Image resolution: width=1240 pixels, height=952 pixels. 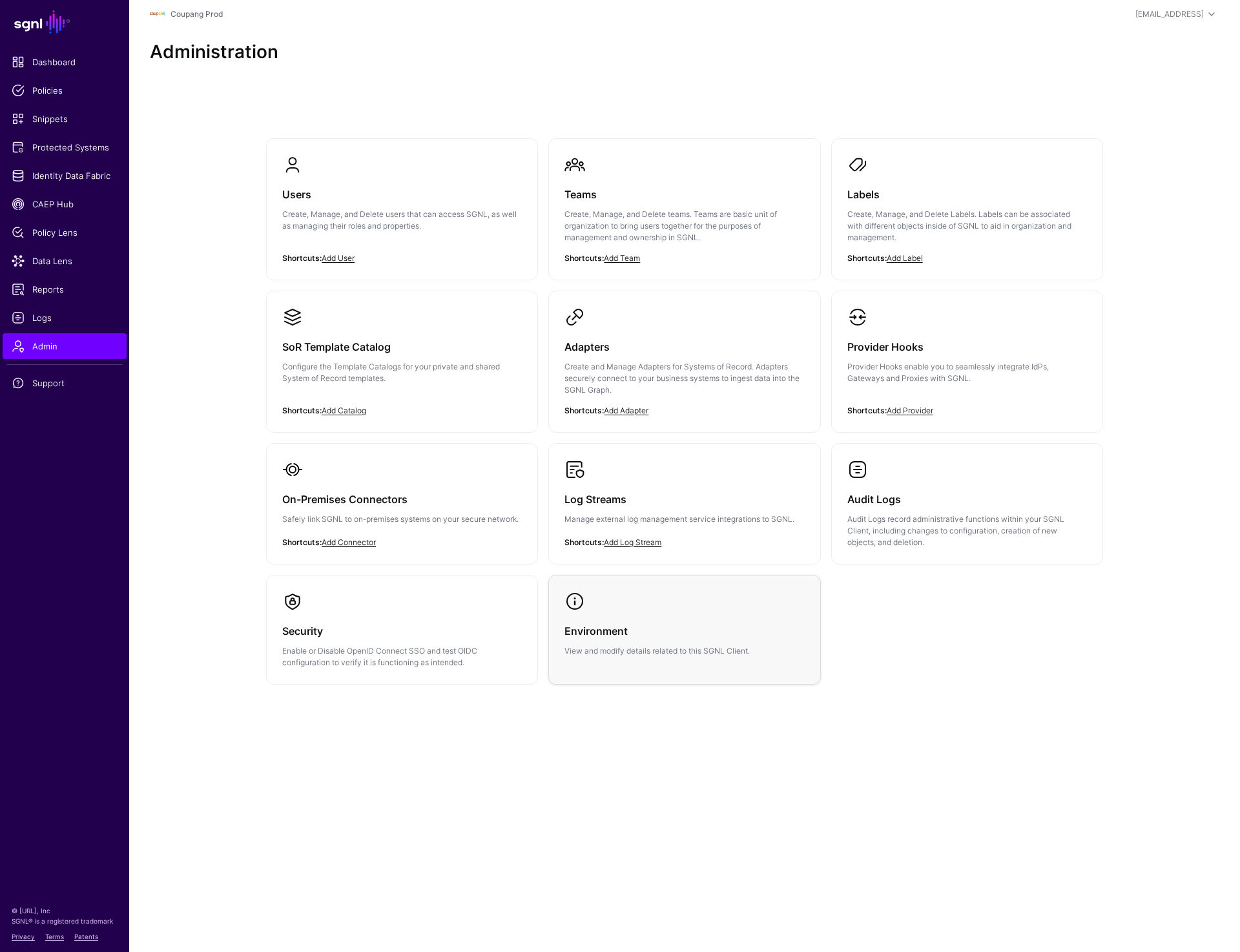 I want to click on a: Snippets, so click(x=65, y=119).